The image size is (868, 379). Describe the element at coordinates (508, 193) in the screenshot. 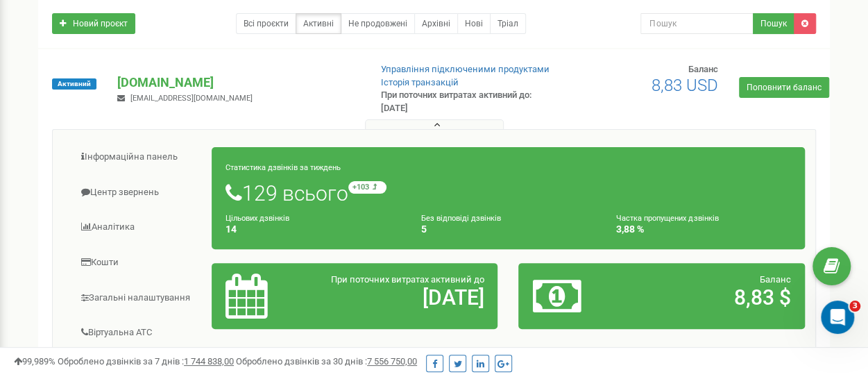

I see `h1: 129 всього` at that location.